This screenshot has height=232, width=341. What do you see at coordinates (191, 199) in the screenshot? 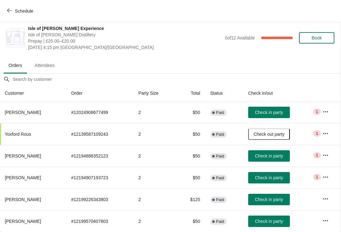
I see `td: $125` at bounding box center [191, 199].